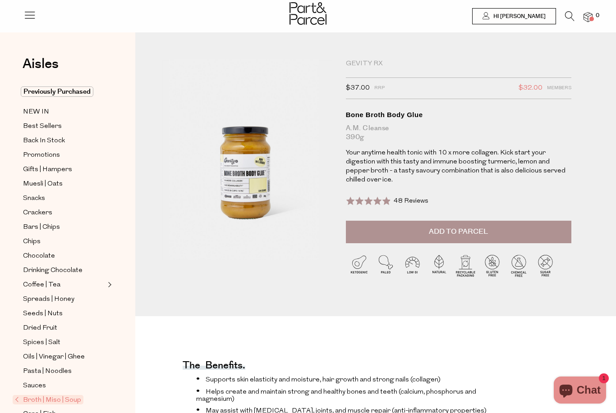 This screenshot has width=616, height=413. I want to click on div: A.M. Cleanse 390g, so click(458, 133).